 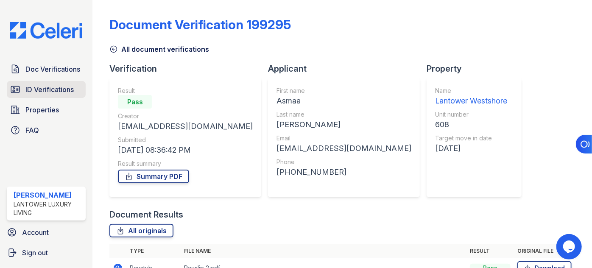 I want to click on div: 608, so click(x=471, y=125).